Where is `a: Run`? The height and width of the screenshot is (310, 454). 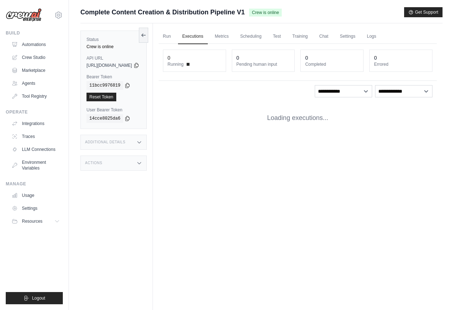
a: Run is located at coordinates (167, 37).